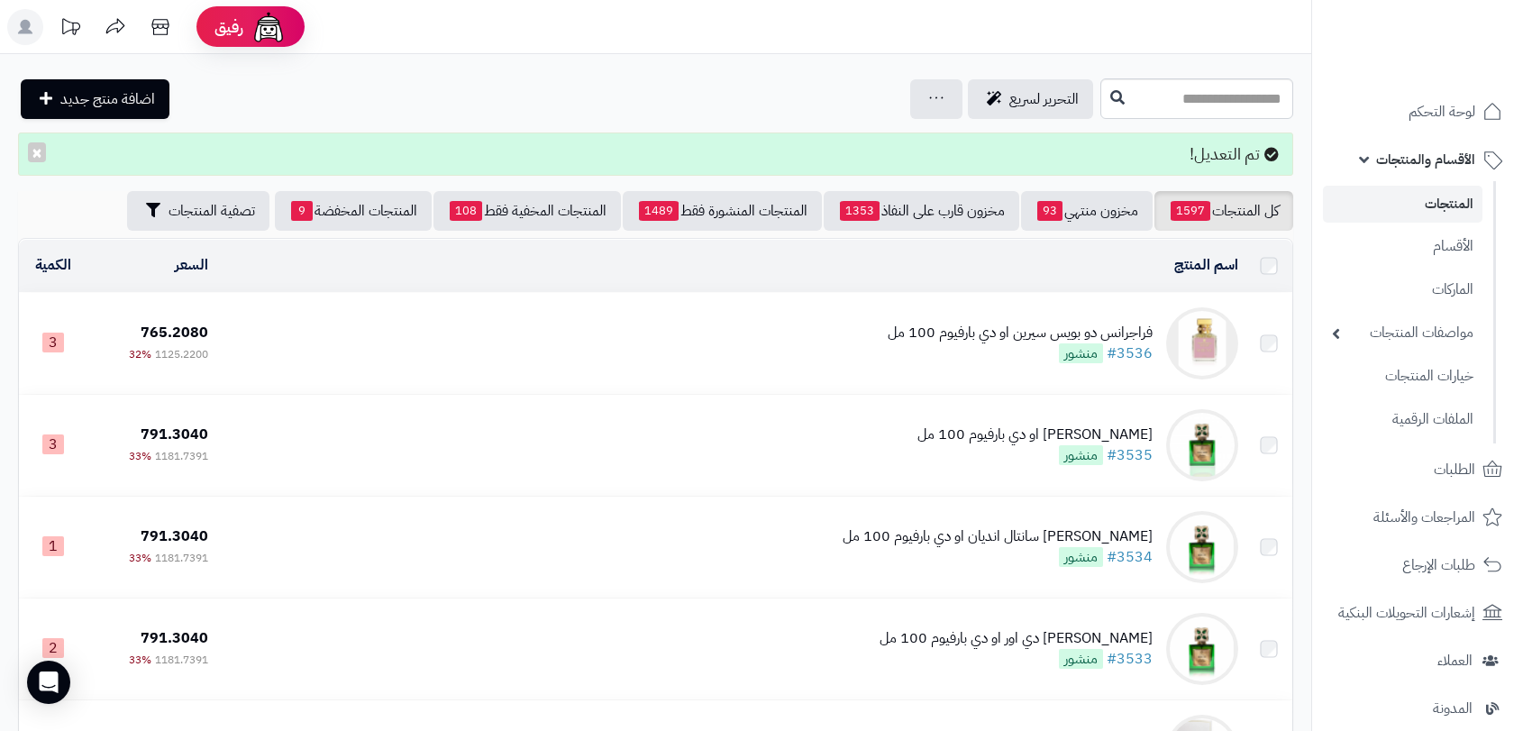  What do you see at coordinates (921, 211) in the screenshot?
I see `a: مخزون قارب على النفاذ1353` at bounding box center [921, 211].